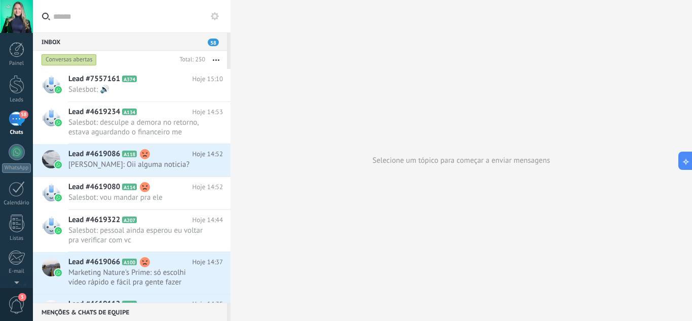  I want to click on a: Lead #4619066 A100 Hoje 14:37 Marketing Nature's Prime: só escolhi vídeo rápido e fácil pra gente..., so click(132, 273).